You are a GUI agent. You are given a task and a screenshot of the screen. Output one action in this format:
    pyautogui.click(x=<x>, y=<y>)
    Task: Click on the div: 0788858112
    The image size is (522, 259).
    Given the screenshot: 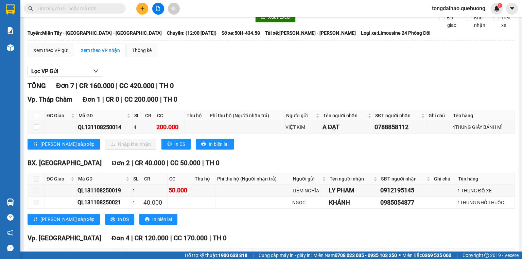 What is the action you would take?
    pyautogui.click(x=400, y=127)
    